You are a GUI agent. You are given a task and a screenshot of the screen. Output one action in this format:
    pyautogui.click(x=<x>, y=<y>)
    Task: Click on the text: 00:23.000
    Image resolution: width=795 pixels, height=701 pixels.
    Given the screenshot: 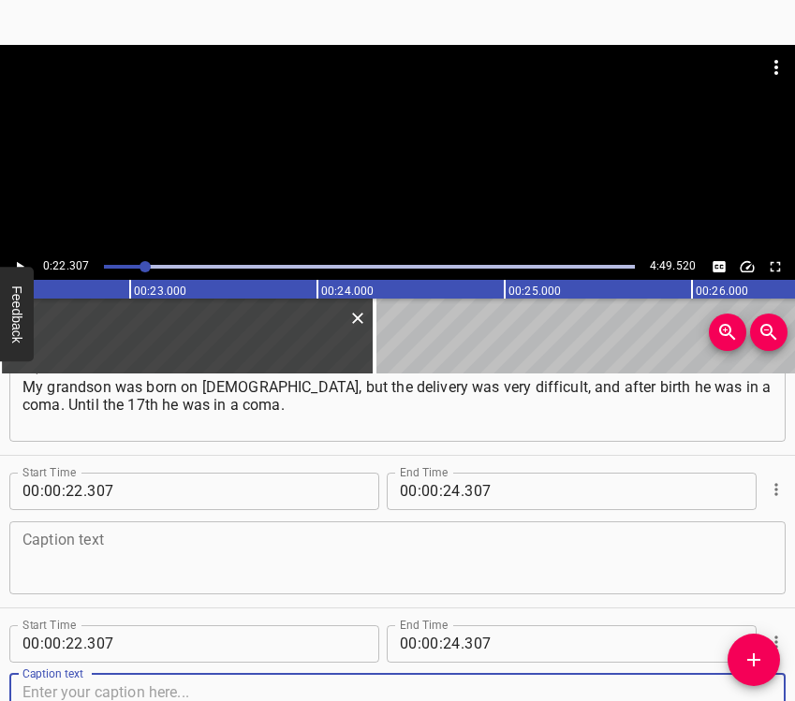 What is the action you would take?
    pyautogui.click(x=160, y=291)
    